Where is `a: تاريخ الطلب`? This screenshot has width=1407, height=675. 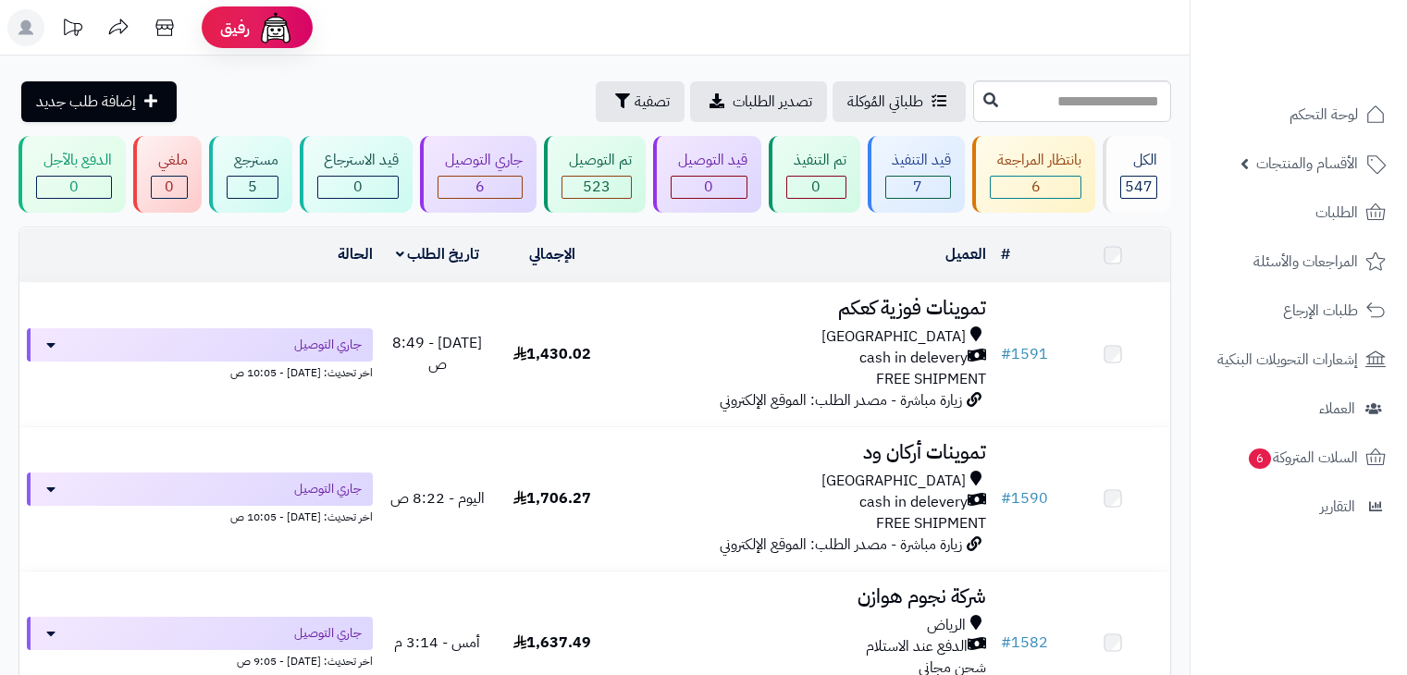
a: تاريخ الطلب is located at coordinates (437, 254).